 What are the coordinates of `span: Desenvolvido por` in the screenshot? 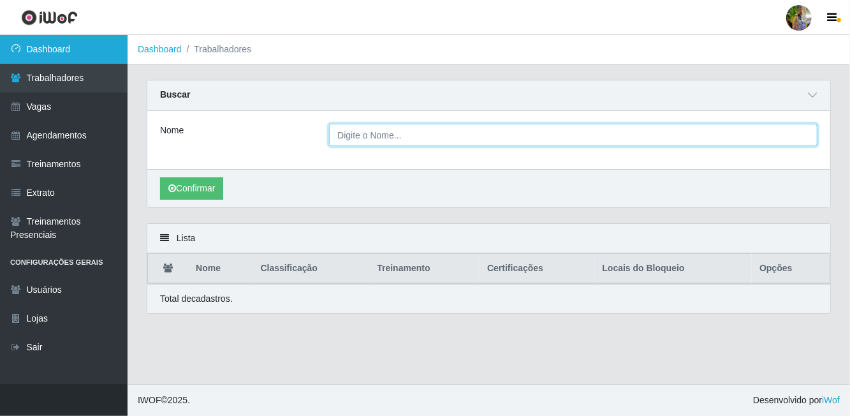 It's located at (797, 400).